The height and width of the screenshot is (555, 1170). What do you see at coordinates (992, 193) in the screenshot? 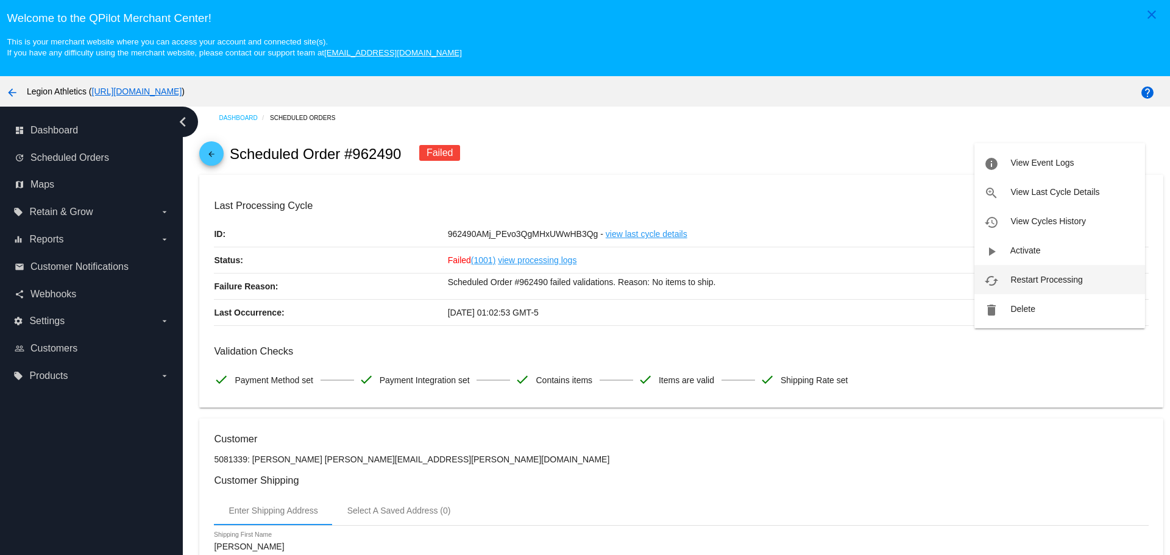
I see `mat-icon: zoom_in` at bounding box center [992, 193].